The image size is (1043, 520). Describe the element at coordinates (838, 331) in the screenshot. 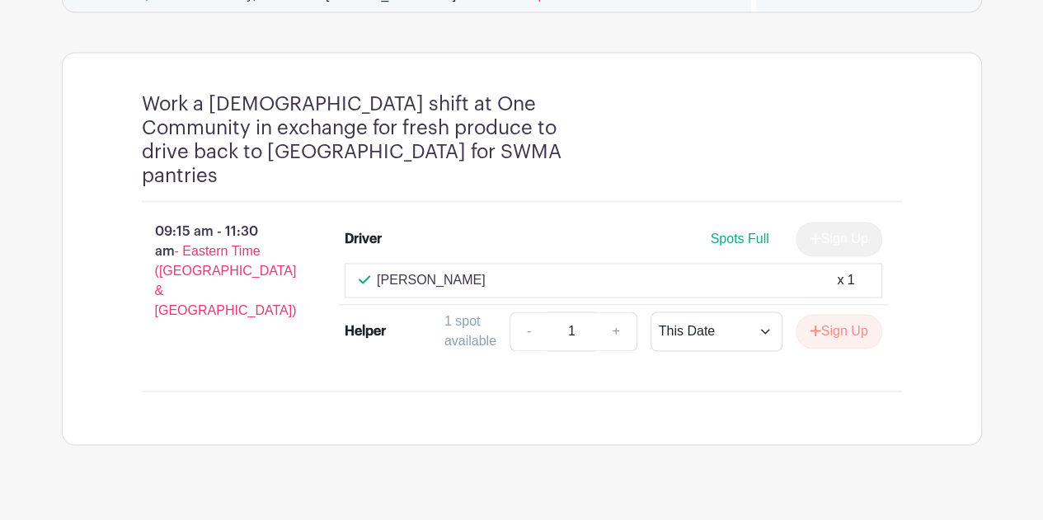

I see `button: Sign Up` at that location.